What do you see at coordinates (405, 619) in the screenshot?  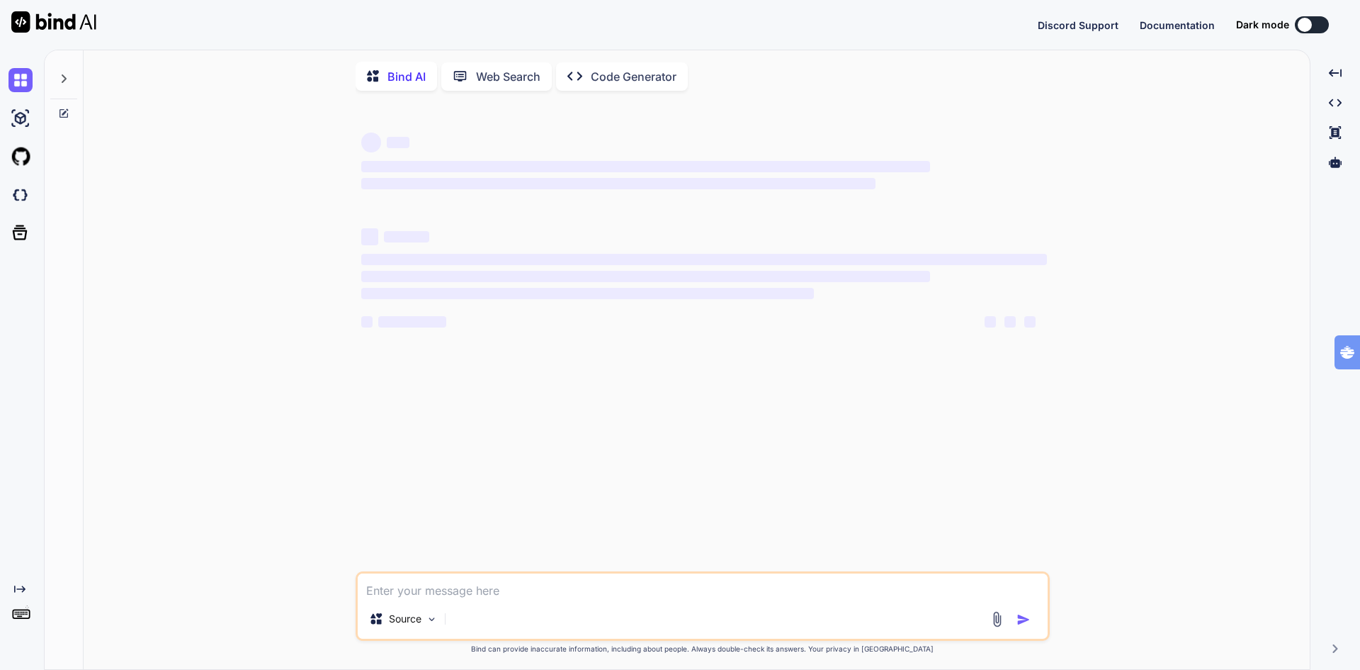 I see `p: Source` at bounding box center [405, 619].